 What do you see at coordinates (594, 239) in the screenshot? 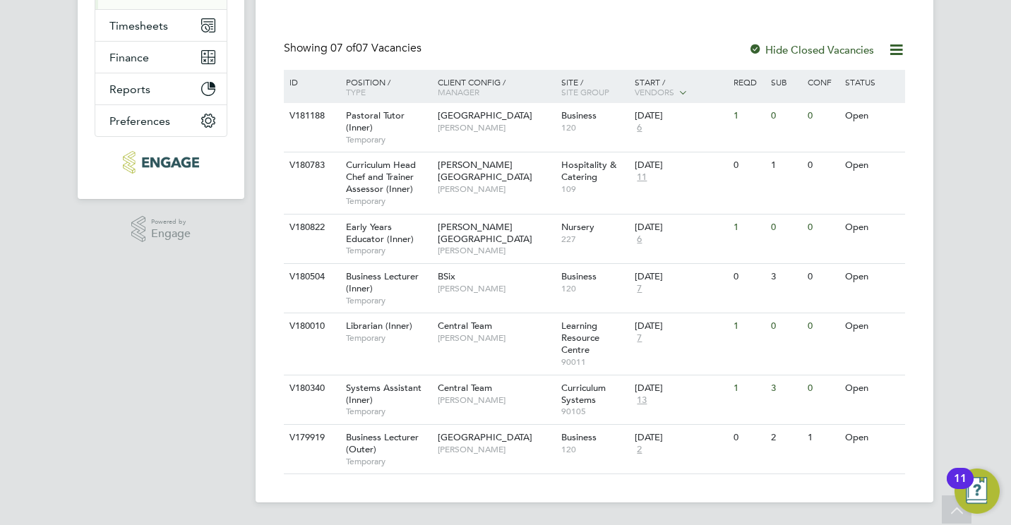
I see `span: 227` at bounding box center [594, 239].